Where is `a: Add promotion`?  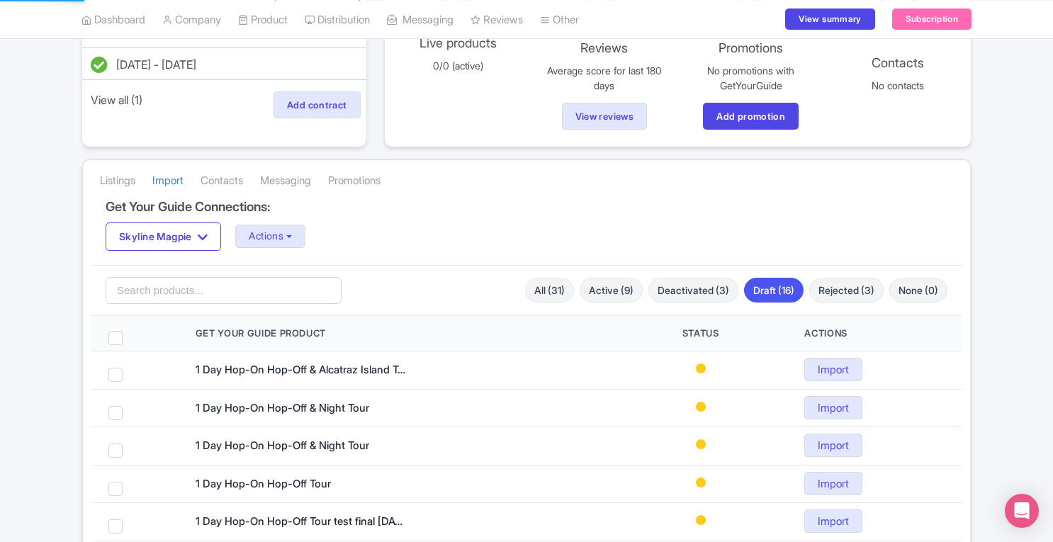 a: Add promotion is located at coordinates (750, 116).